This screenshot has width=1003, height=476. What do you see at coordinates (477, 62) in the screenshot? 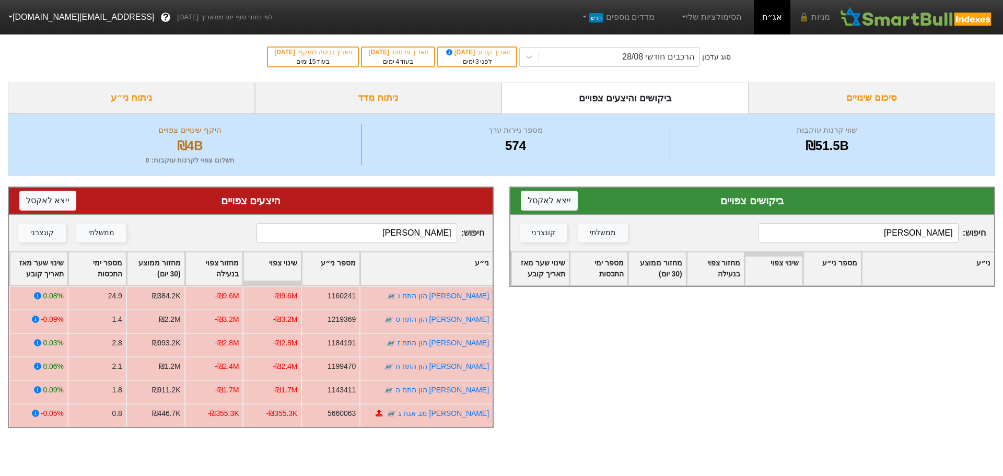
I see `span: 3` at bounding box center [477, 62].